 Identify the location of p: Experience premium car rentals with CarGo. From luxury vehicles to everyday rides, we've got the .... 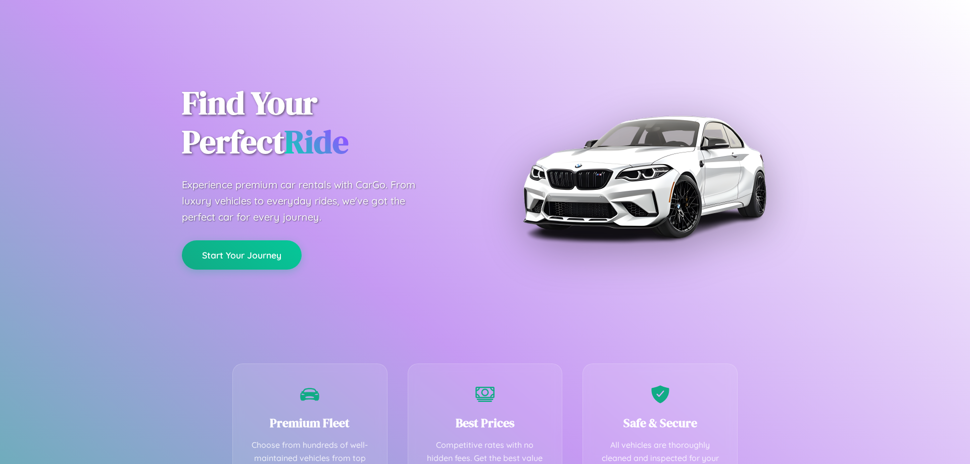
(308, 201).